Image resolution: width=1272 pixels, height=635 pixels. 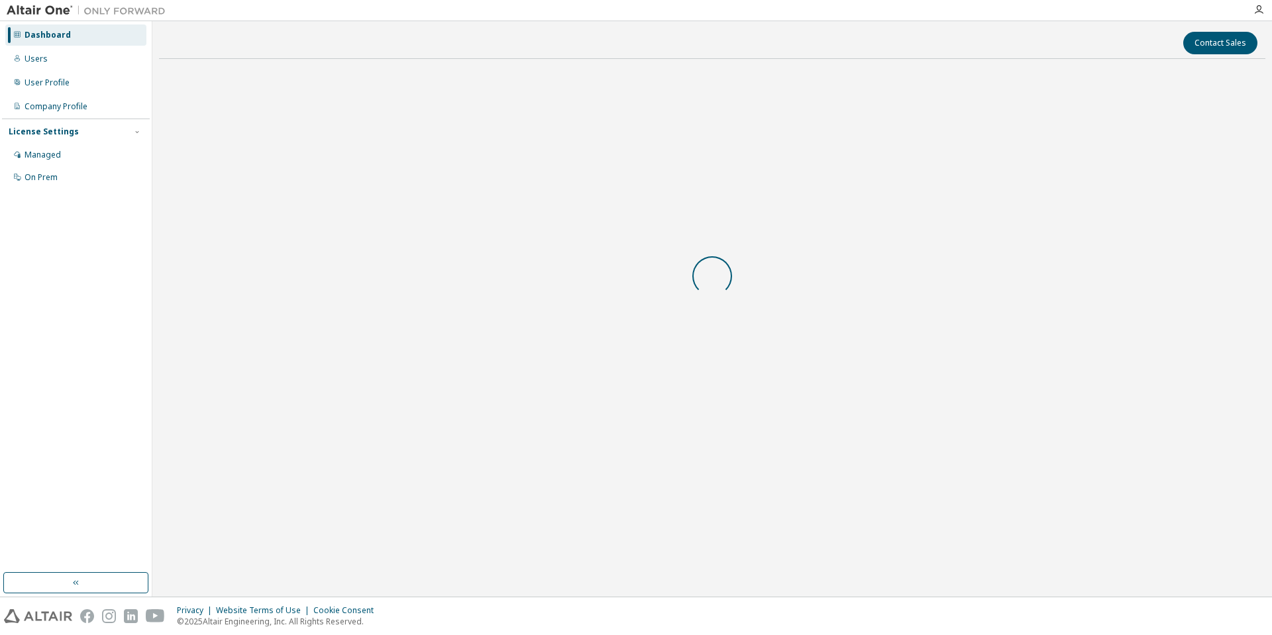 What do you see at coordinates (155, 616) in the screenshot?
I see `img: youtube.svg` at bounding box center [155, 616].